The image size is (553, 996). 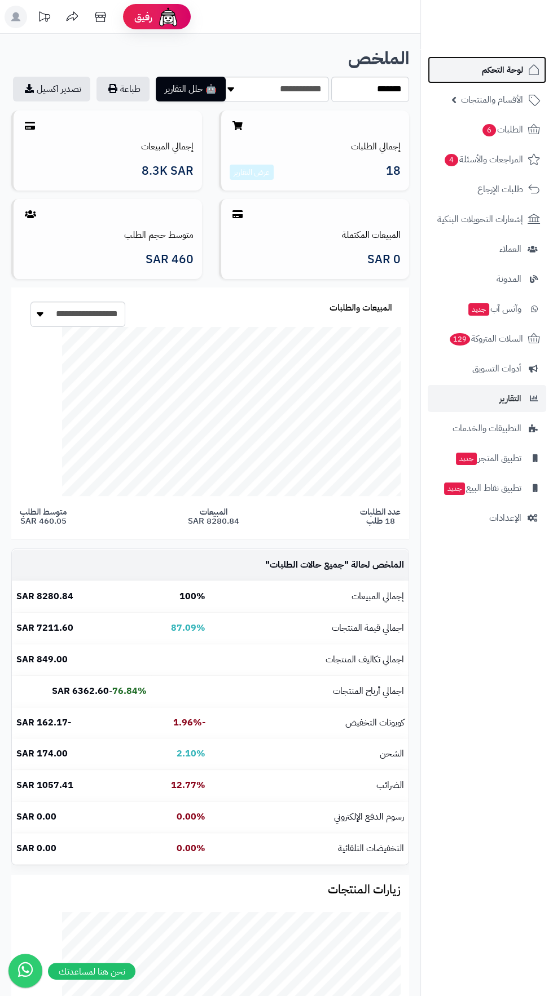 What do you see at coordinates (380, 516) in the screenshot?
I see `span: عدد الطلبات 18 طلب` at bounding box center [380, 516].